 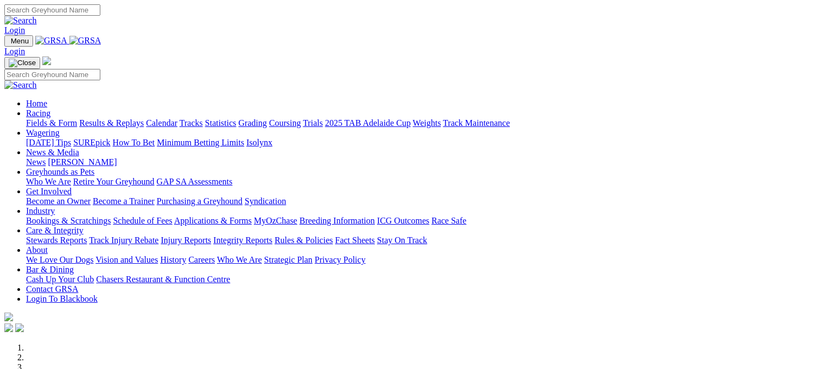 I want to click on a: Login To Blackbook, so click(x=62, y=298).